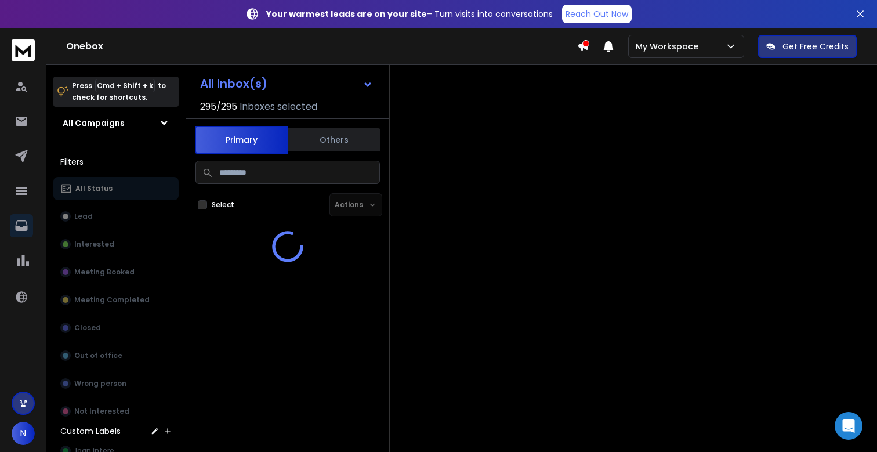 The height and width of the screenshot is (452, 877). What do you see at coordinates (816, 46) in the screenshot?
I see `p: Get Free Credits` at bounding box center [816, 46].